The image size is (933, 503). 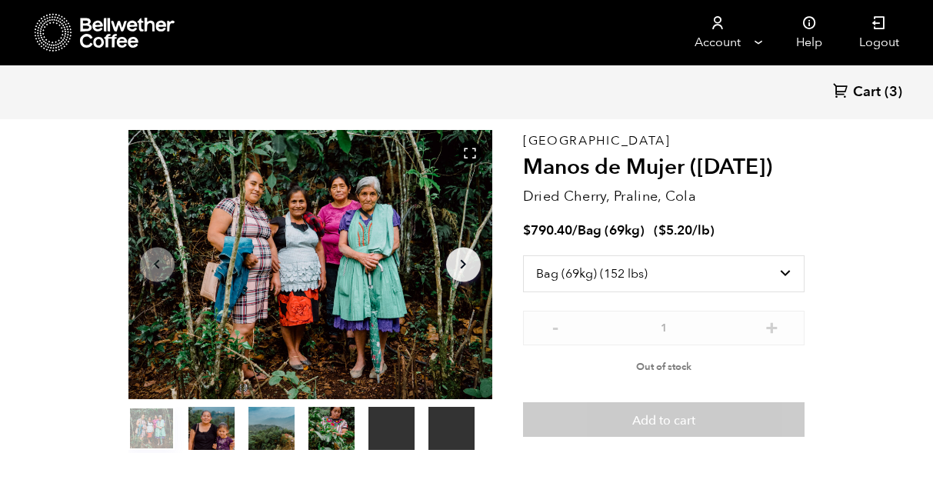 What do you see at coordinates (867, 92) in the screenshot?
I see `span: Cart` at bounding box center [867, 92].